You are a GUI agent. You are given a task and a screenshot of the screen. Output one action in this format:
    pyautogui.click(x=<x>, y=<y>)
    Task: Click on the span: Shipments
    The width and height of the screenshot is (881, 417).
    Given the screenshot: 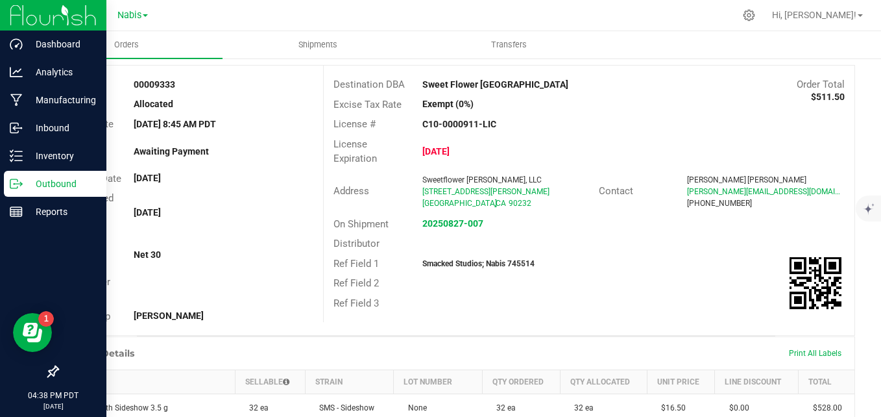 What is the action you would take?
    pyautogui.click(x=318, y=45)
    